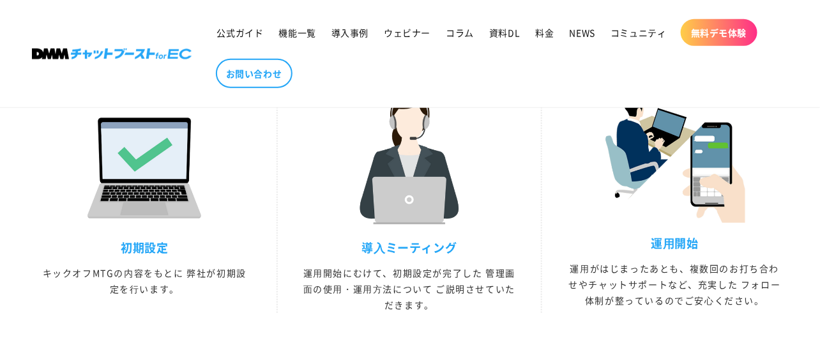 This screenshot has height=359, width=820. Describe the element at coordinates (409, 289) in the screenshot. I see `p: 運⽤開始にむけて、初期設定が完了した 管理画⾯の使⽤・運⽤⽅法について ご説明させていただきます。` at that location.